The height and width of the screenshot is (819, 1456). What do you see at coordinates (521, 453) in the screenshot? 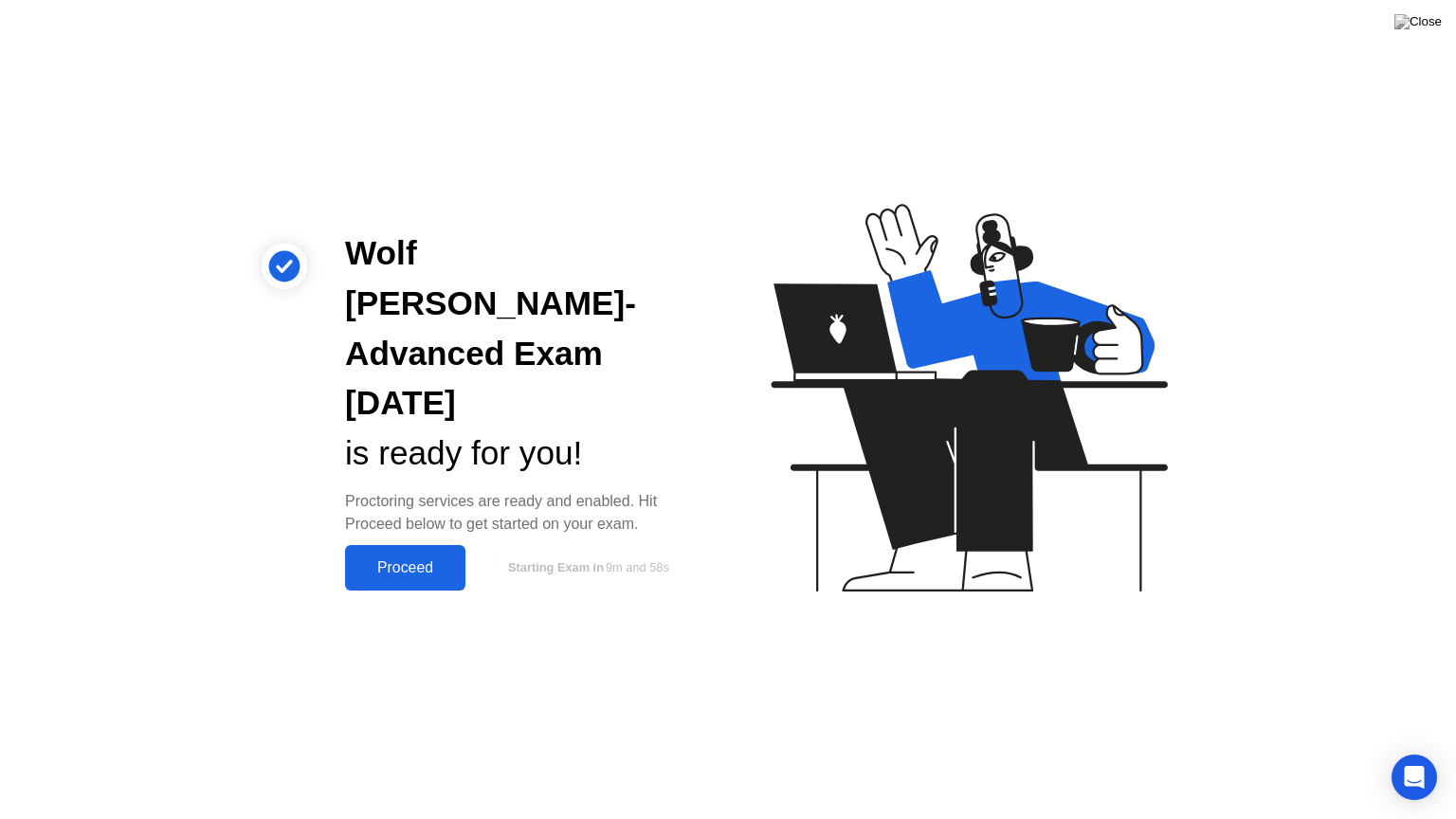
I see `div: is ready for you!` at bounding box center [521, 453].